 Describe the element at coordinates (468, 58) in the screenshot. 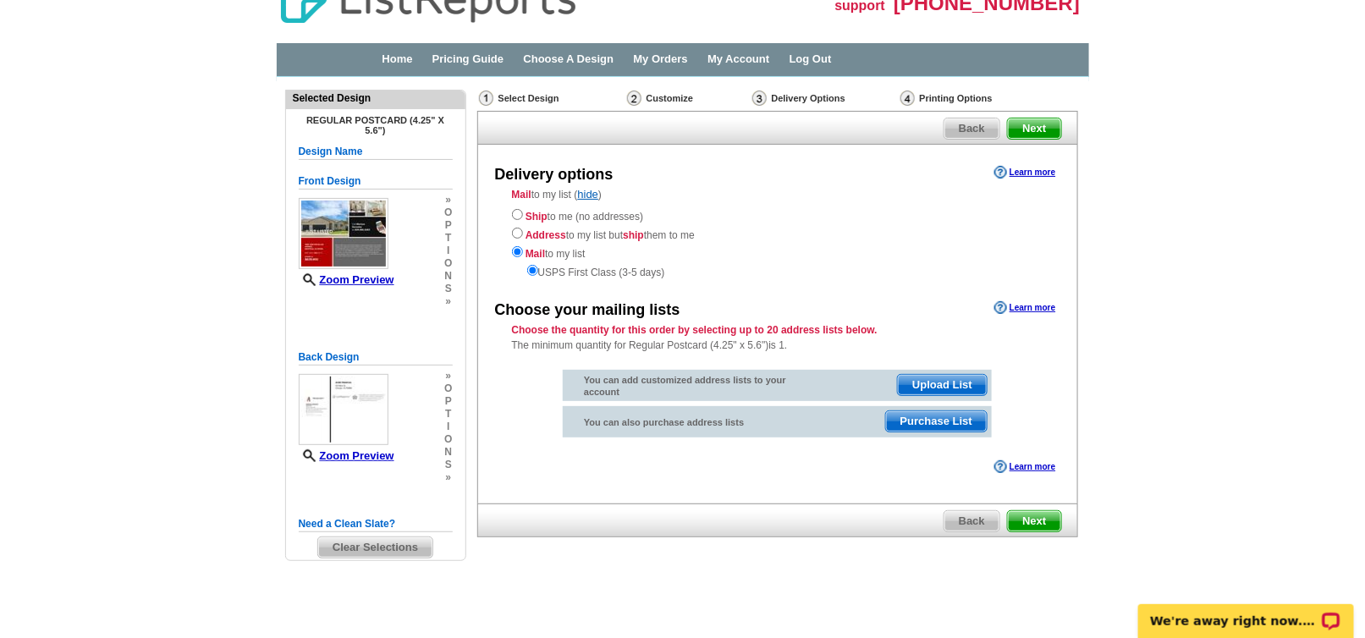

I see `a: Pricing Guide` at that location.